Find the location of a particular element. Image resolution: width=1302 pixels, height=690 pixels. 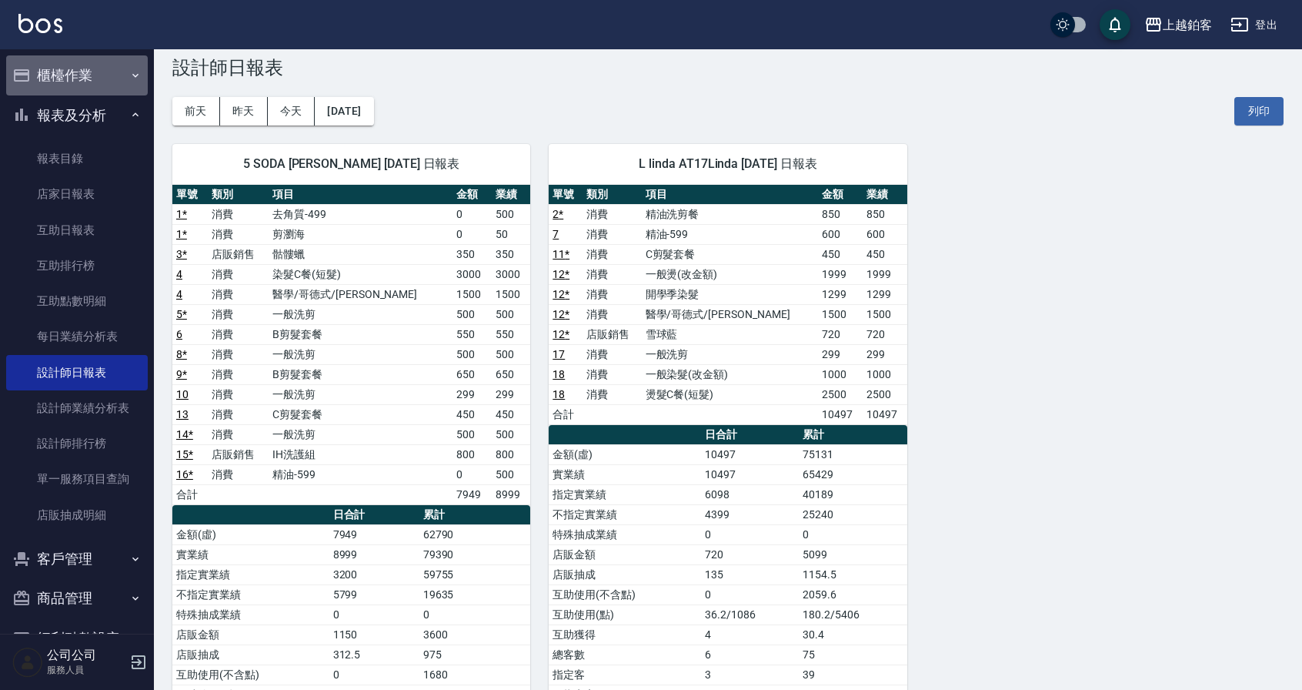

button: 客戶管理 is located at coordinates (77, 559).